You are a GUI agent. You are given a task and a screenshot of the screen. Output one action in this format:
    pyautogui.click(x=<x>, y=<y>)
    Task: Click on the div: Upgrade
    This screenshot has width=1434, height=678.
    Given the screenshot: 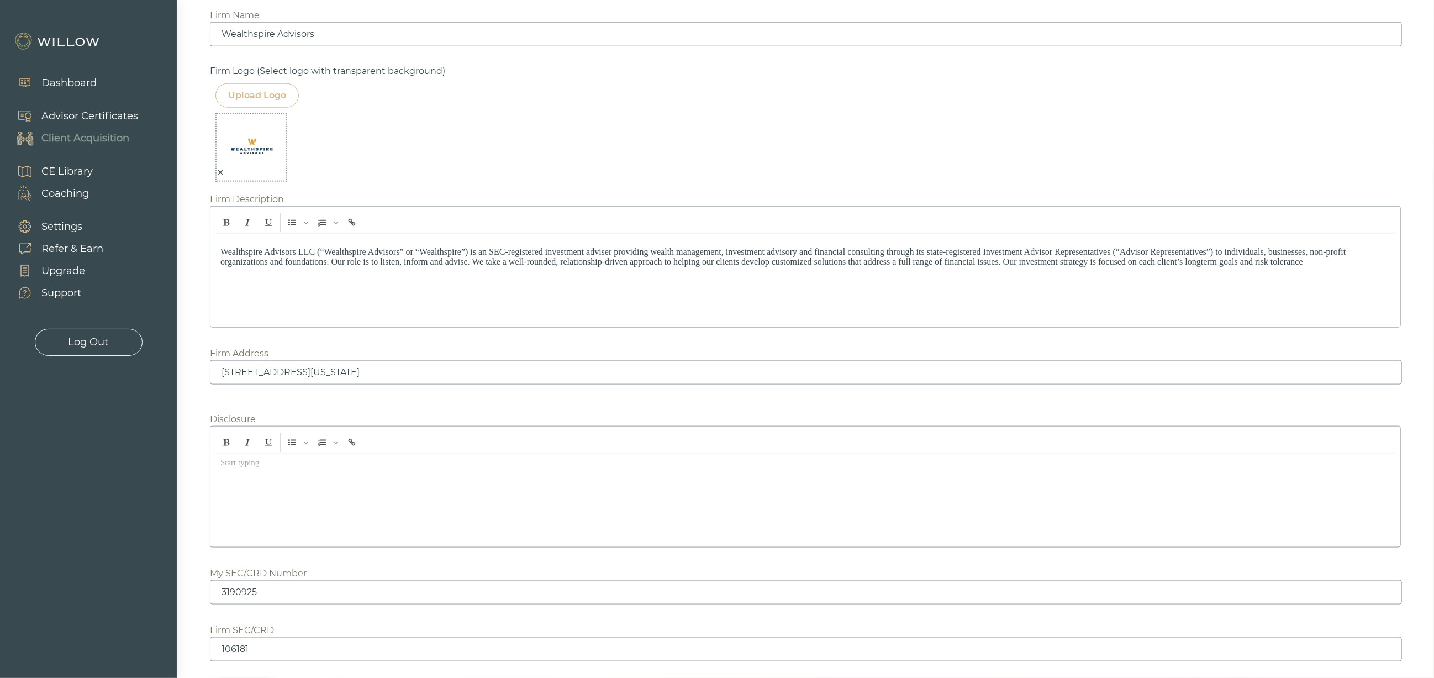 What is the action you would take?
    pyautogui.click(x=63, y=271)
    